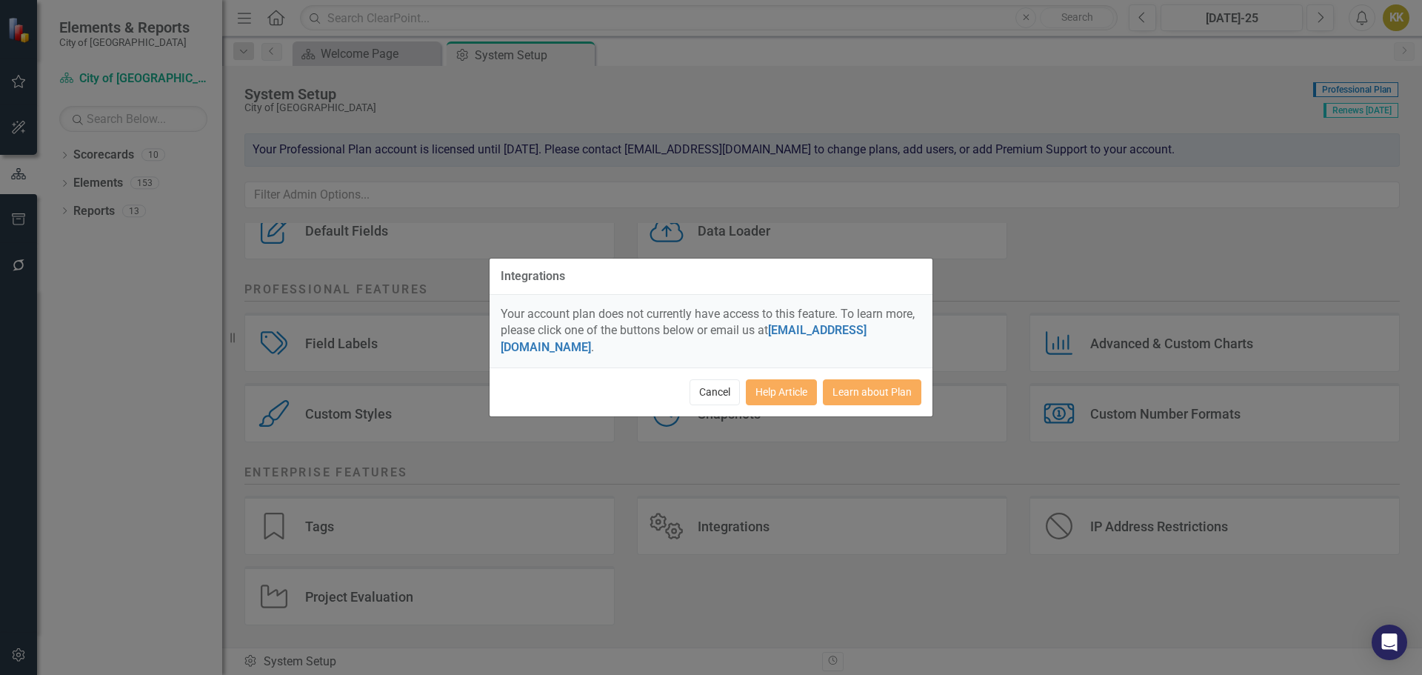 Image resolution: width=1422 pixels, height=675 pixels. Describe the element at coordinates (782, 392) in the screenshot. I see `a: Help Article` at that location.